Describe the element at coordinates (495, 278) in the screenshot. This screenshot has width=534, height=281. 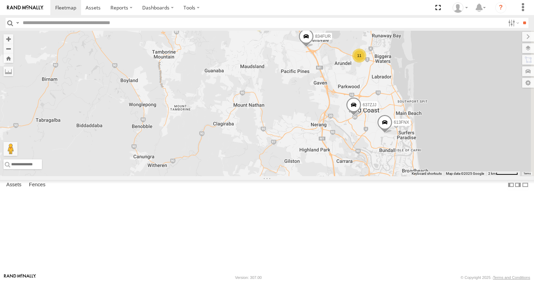
I see `div: © Copyright 2025 -` at that location.